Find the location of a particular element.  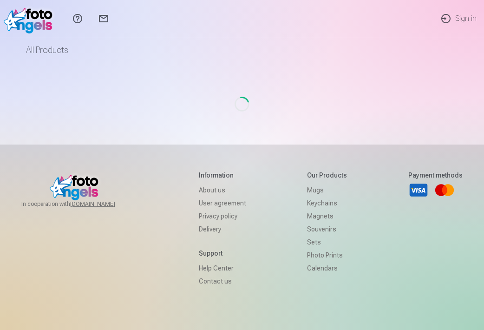

a: Mastercard is located at coordinates (445, 190).